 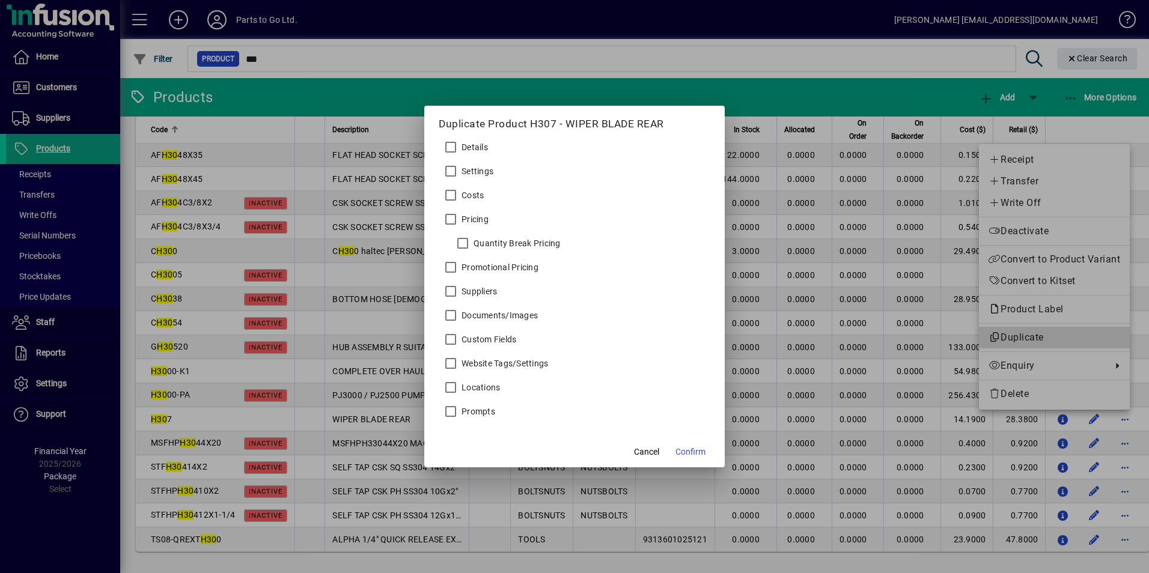 What do you see at coordinates (477, 412) in the screenshot?
I see `label: Prompts` at bounding box center [477, 412].